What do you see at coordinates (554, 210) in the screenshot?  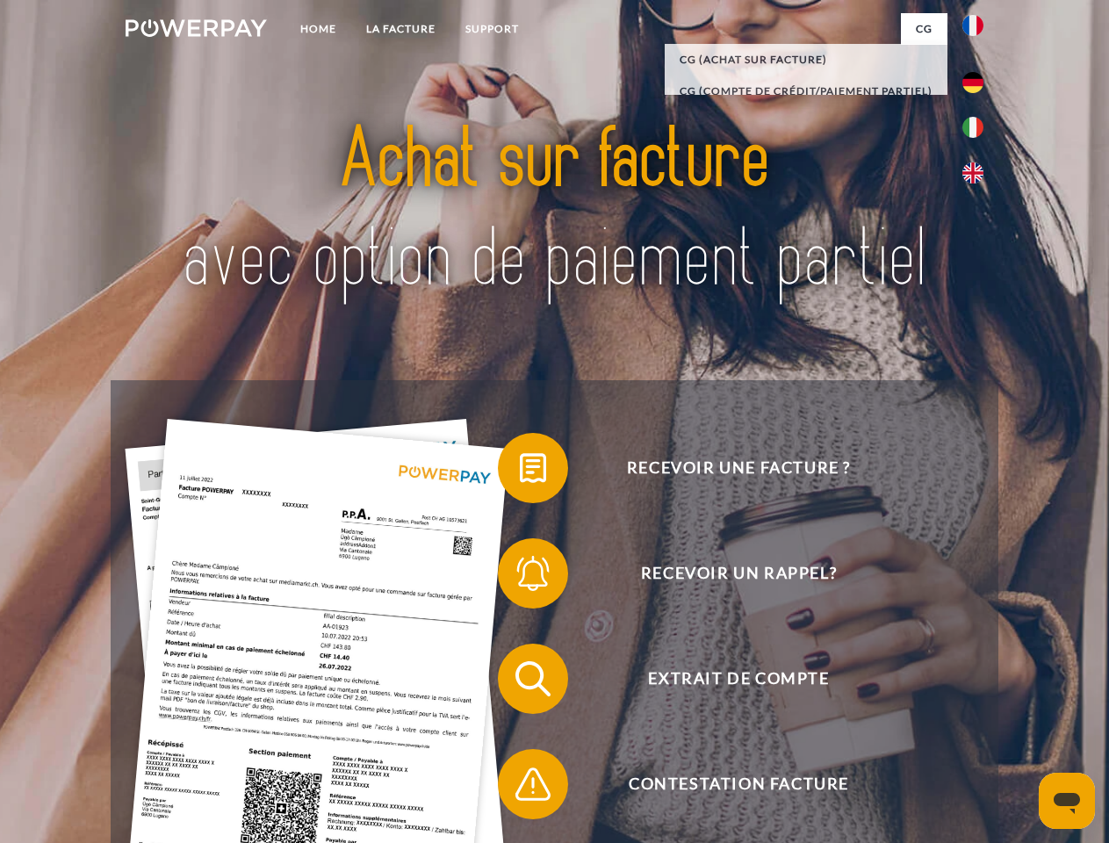 I see `img: title-powerpay_fr.svg` at bounding box center [554, 210].